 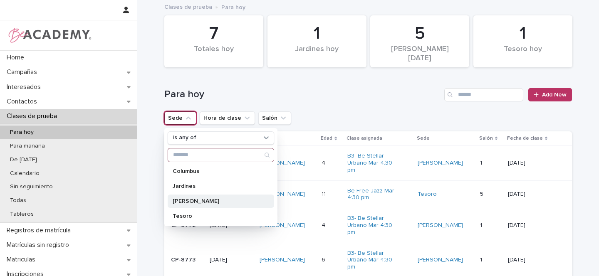 I want to click on button: Hora de clase, so click(x=227, y=118).